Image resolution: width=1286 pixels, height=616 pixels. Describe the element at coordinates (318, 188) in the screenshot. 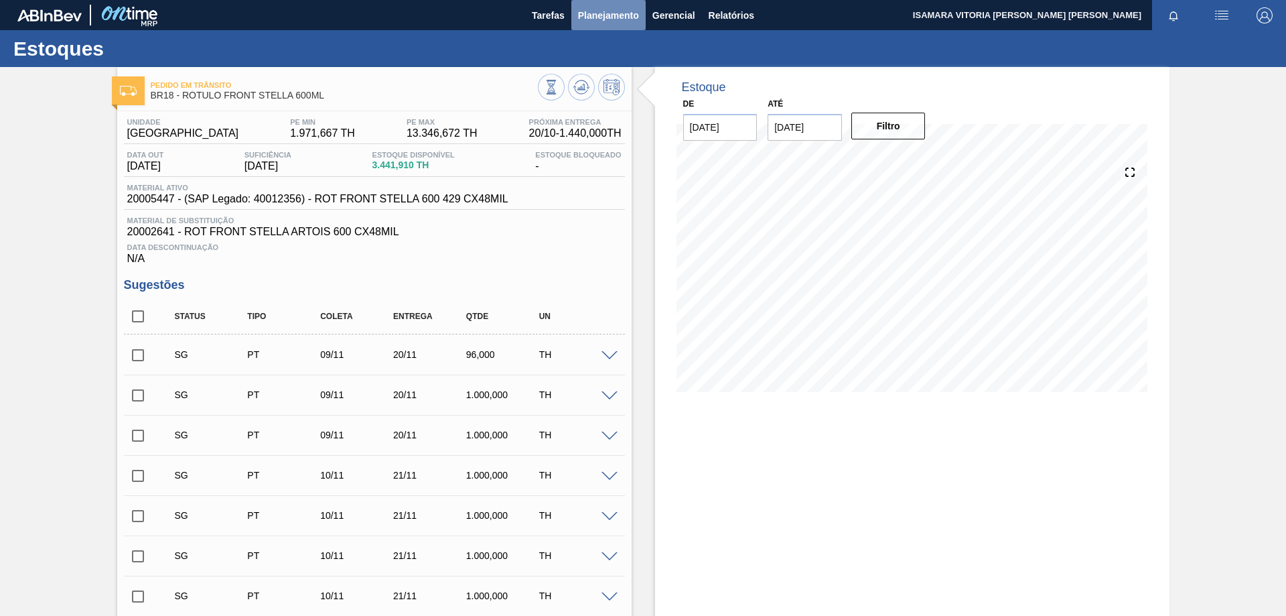

I see `span: Material ativo` at that location.